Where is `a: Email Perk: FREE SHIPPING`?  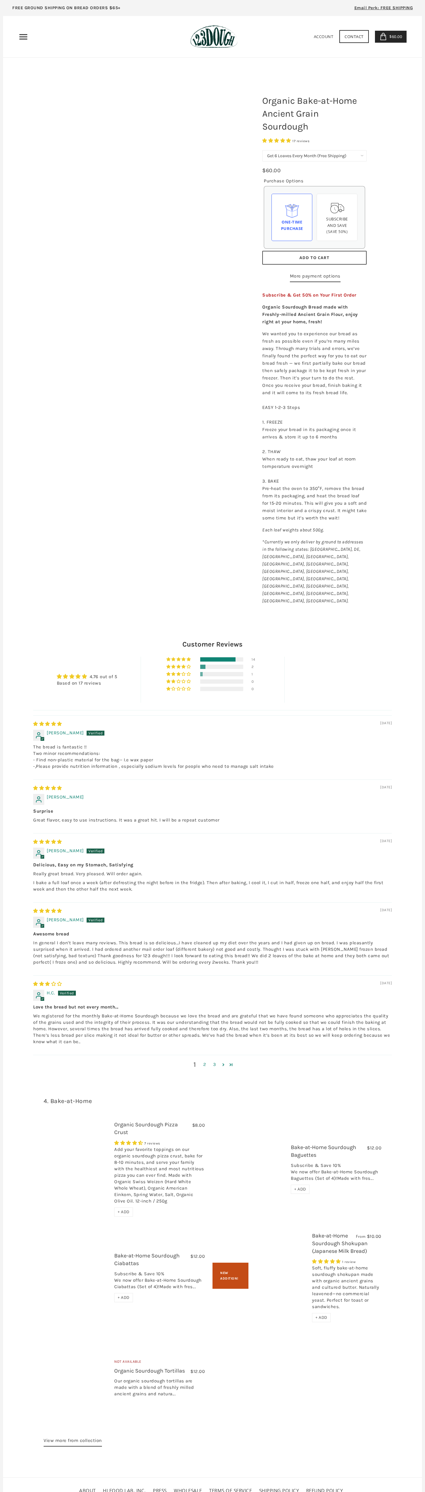
a: Email Perk: FREE SHIPPING is located at coordinates (383, 10).